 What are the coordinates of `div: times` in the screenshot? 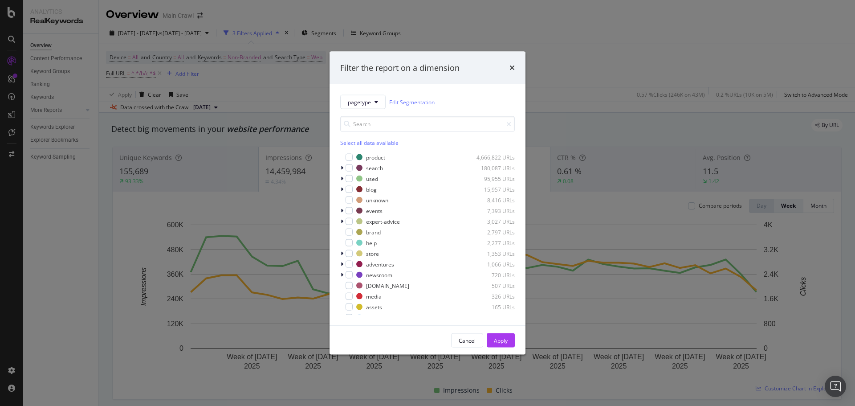 It's located at (512, 68).